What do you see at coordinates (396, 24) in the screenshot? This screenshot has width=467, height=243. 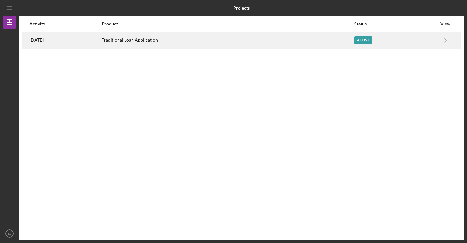 I see `div: Status` at bounding box center [396, 24].